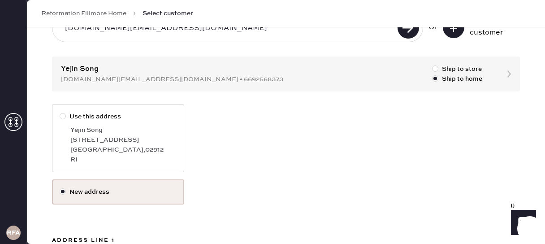  I want to click on div: Add new customer, so click(492, 27).